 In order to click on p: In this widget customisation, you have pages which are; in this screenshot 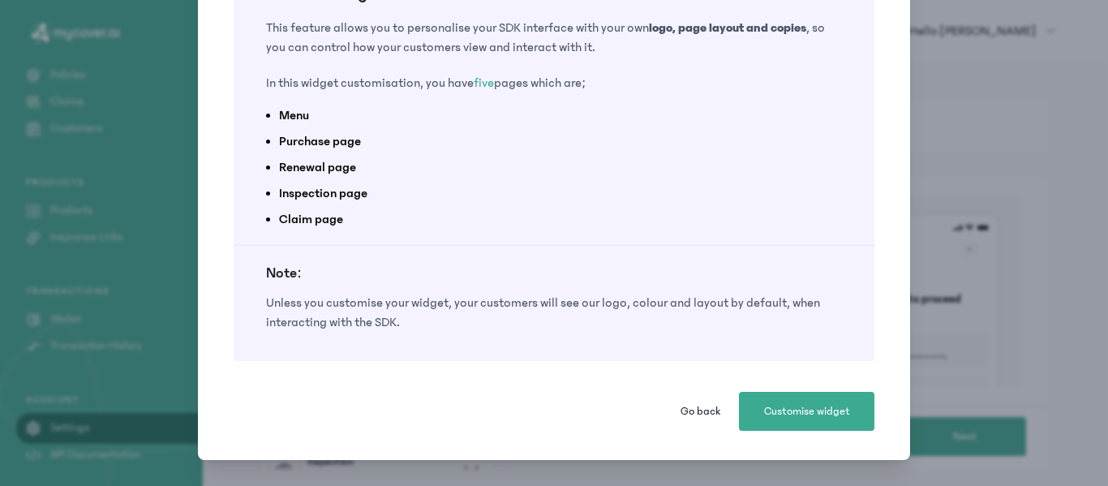, I will do `click(554, 83)`.